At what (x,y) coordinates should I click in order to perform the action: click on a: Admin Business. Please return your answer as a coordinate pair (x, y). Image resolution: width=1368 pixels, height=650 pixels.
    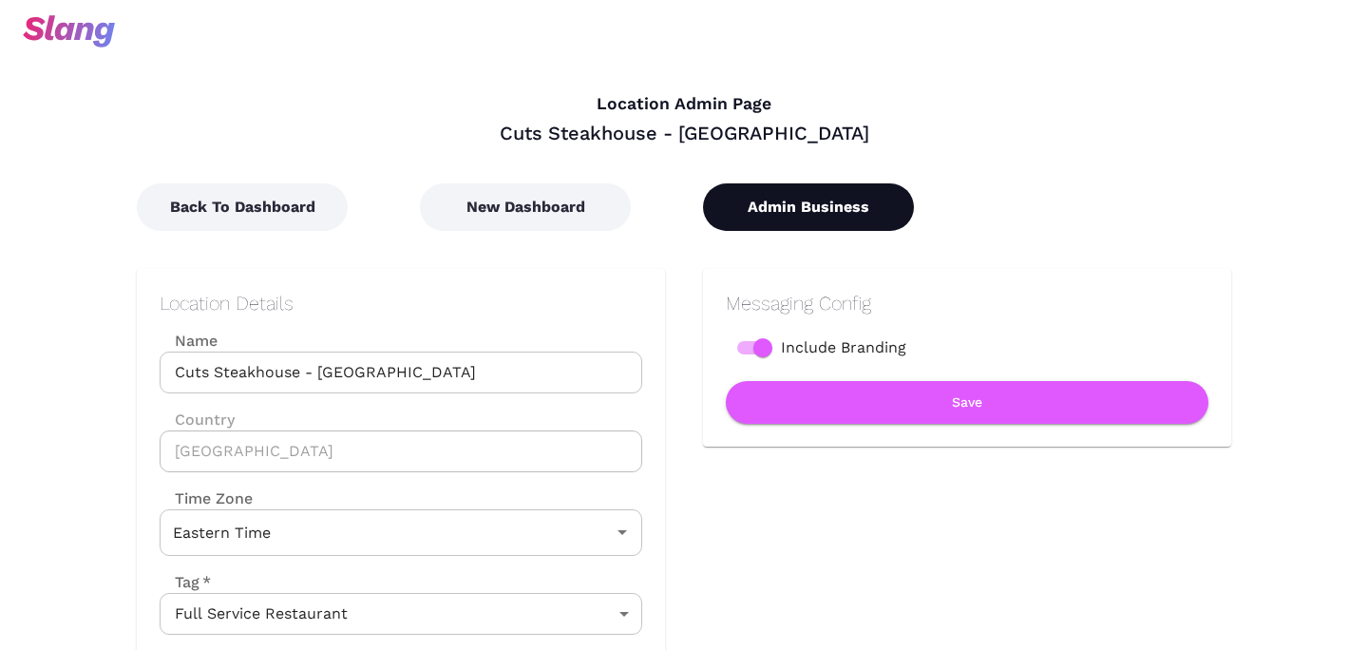
    Looking at the image, I should click on (809, 206).